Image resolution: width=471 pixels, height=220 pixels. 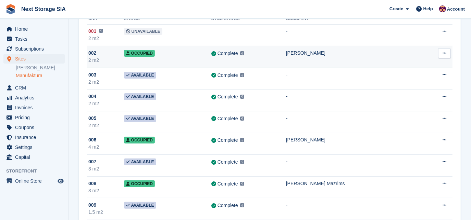 What do you see at coordinates (396, 9) in the screenshot?
I see `span: Create` at bounding box center [396, 9].